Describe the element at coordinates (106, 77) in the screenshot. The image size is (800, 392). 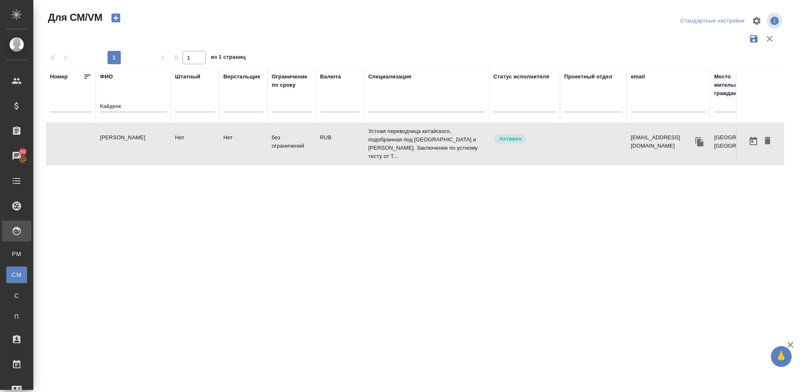
I see `div: ФИО` at that location.